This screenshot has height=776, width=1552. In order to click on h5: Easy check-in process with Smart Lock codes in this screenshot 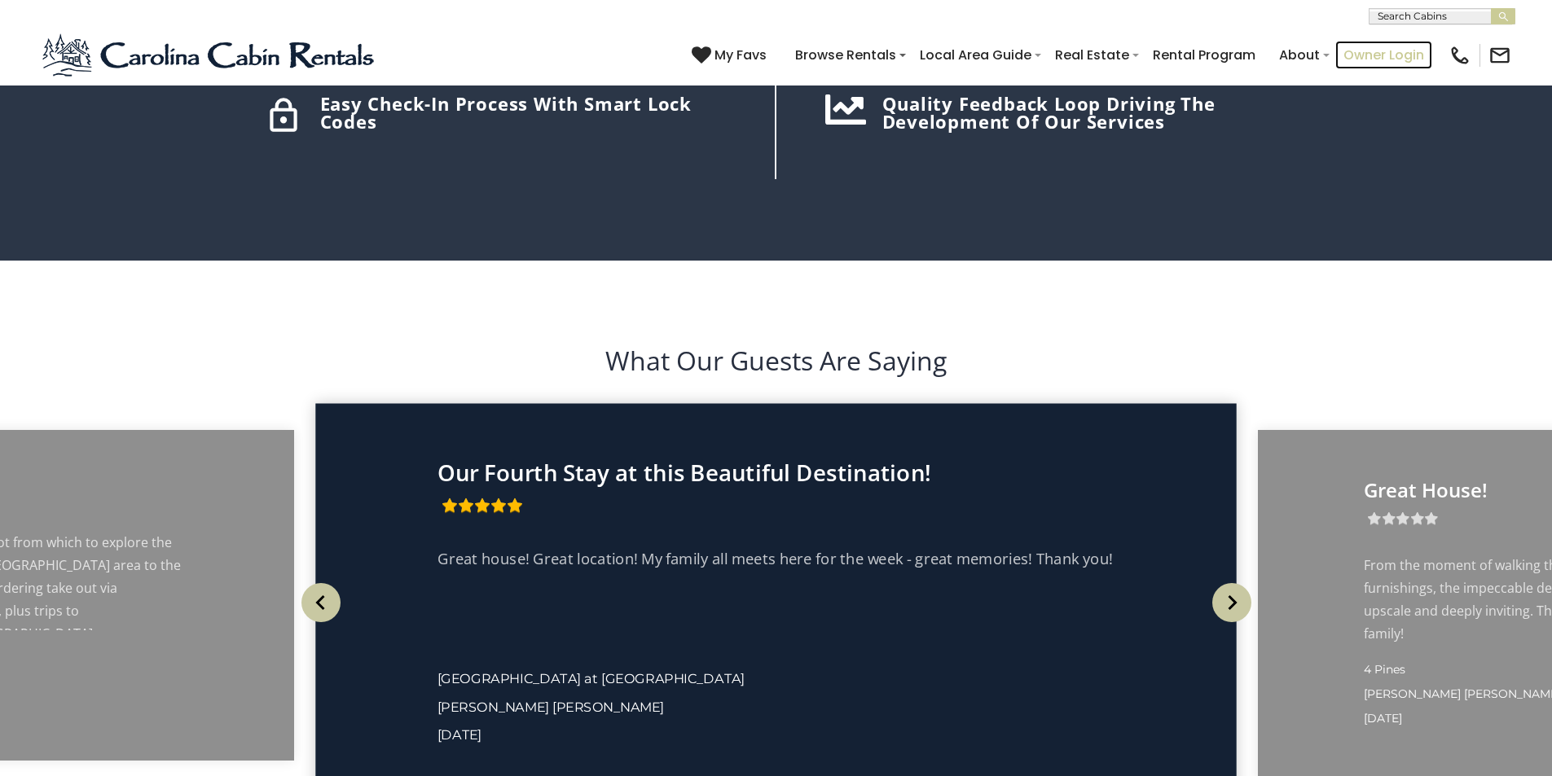, I will do `click(527, 112)`.